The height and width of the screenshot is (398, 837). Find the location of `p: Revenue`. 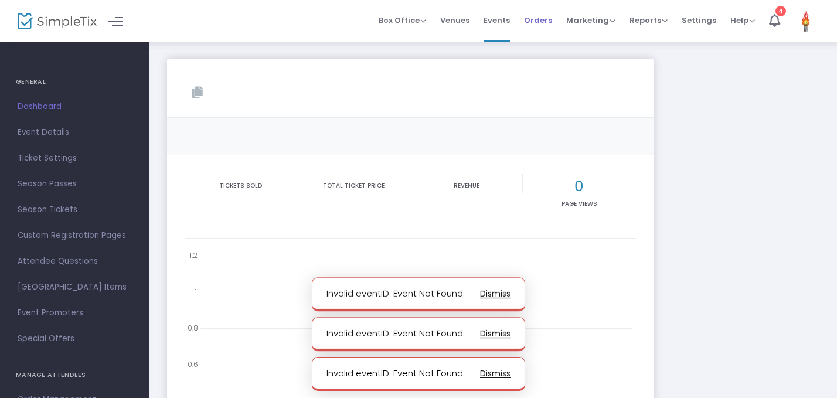

p: Revenue is located at coordinates (466, 185).